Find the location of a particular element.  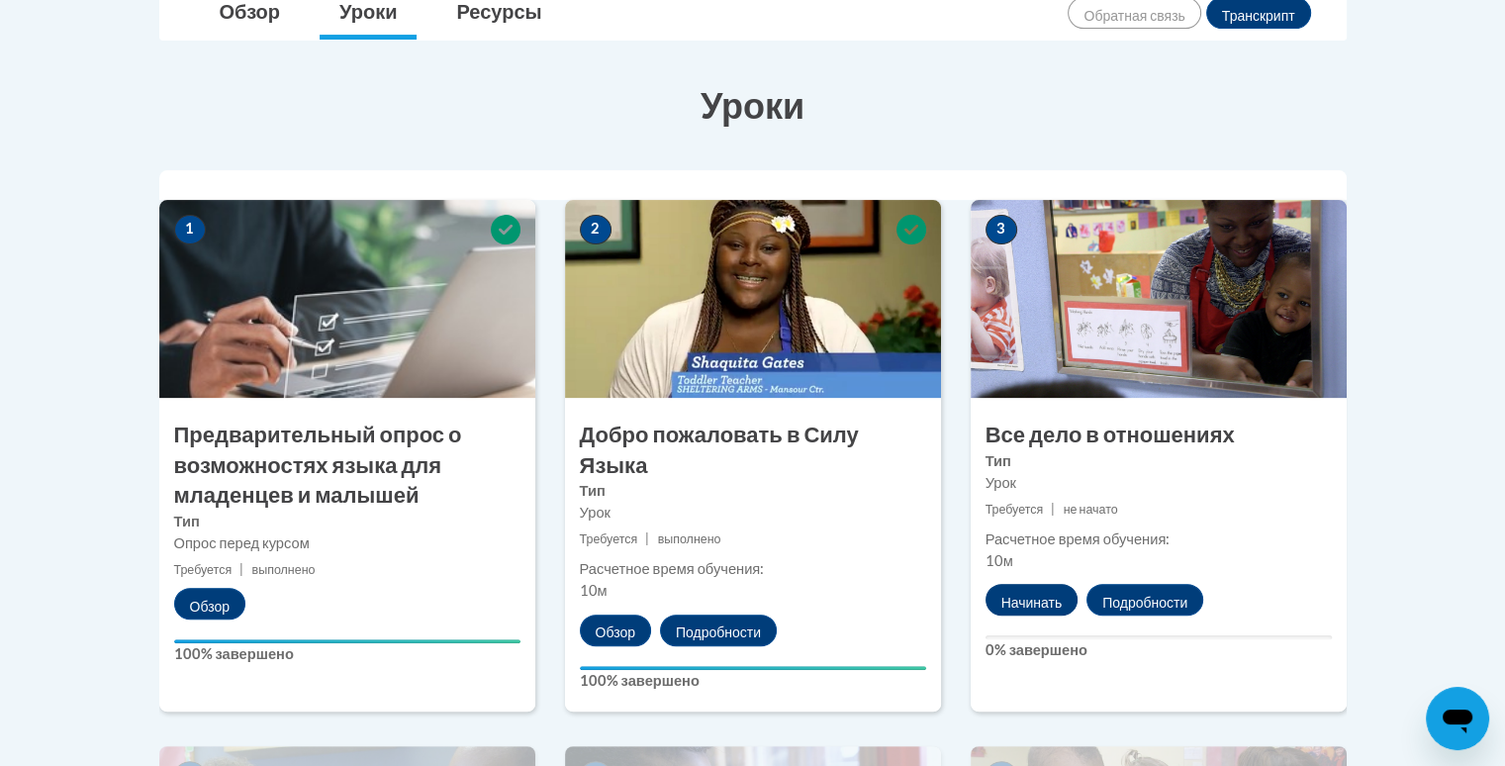

font: 2 is located at coordinates (595, 228).